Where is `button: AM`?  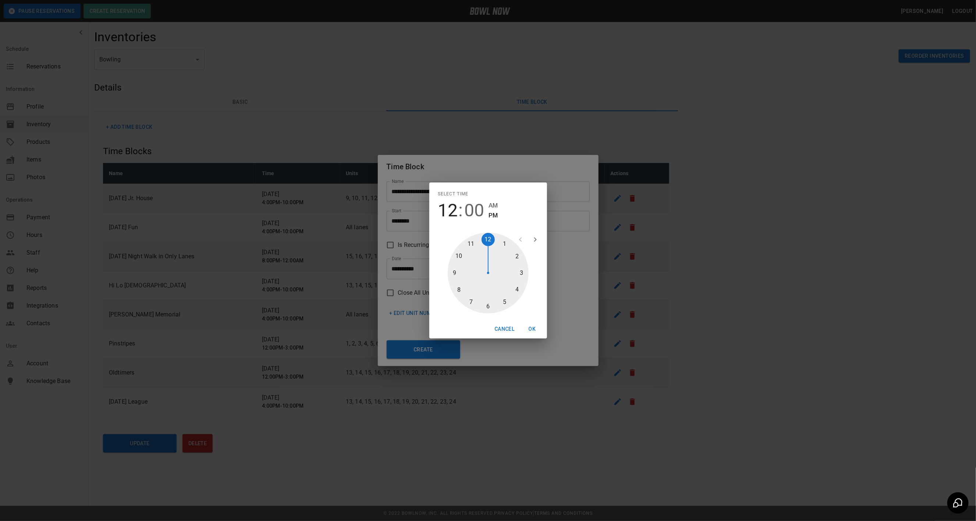 button: AM is located at coordinates (493, 205).